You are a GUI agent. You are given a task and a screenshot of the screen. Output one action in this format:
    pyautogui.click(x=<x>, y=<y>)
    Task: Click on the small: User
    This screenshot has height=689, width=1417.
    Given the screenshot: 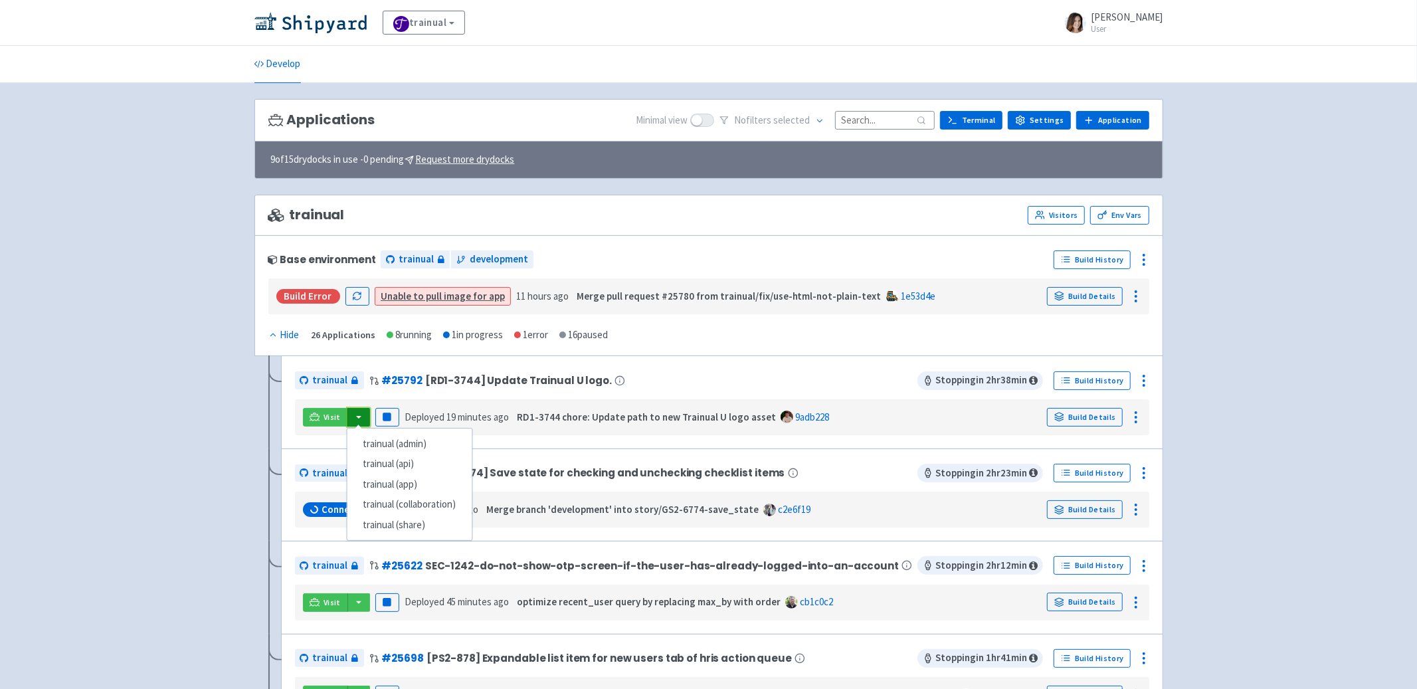 What is the action you would take?
    pyautogui.click(x=1127, y=29)
    